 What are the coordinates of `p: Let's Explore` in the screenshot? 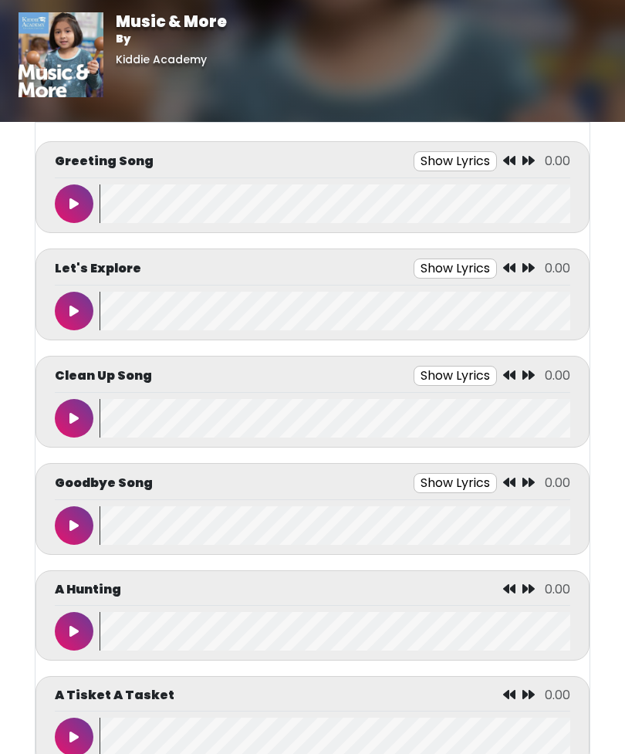 It's located at (98, 269).